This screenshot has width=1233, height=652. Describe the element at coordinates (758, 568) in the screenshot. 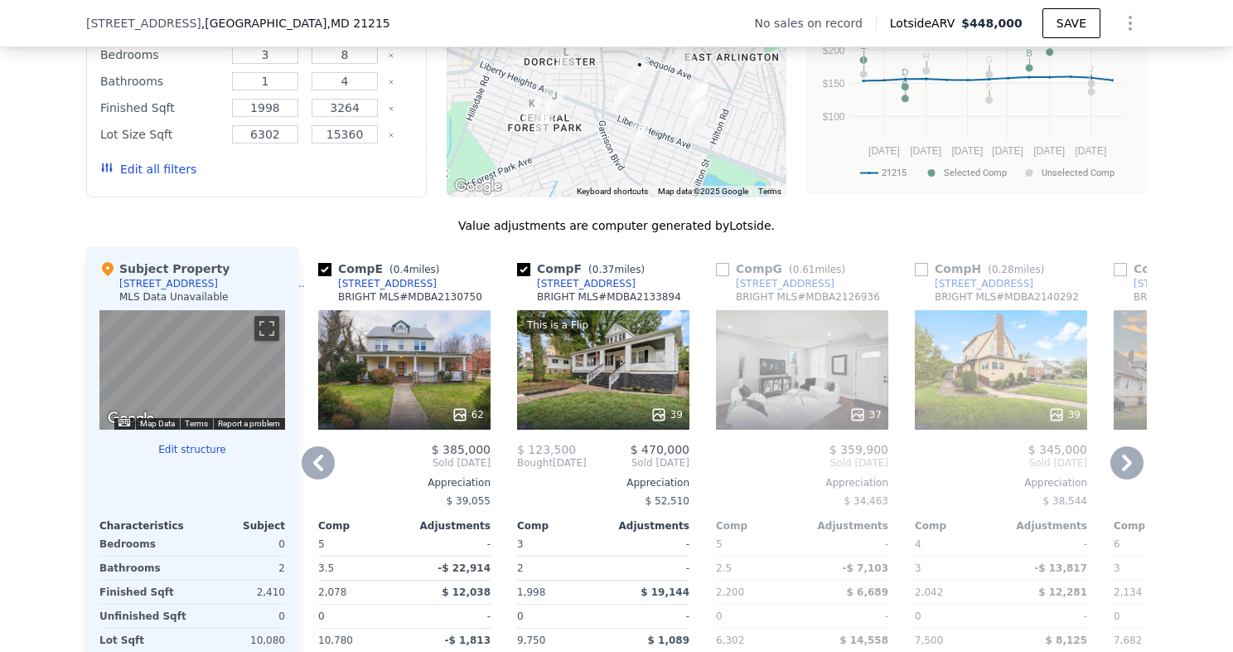

I see `div: 2.5` at that location.